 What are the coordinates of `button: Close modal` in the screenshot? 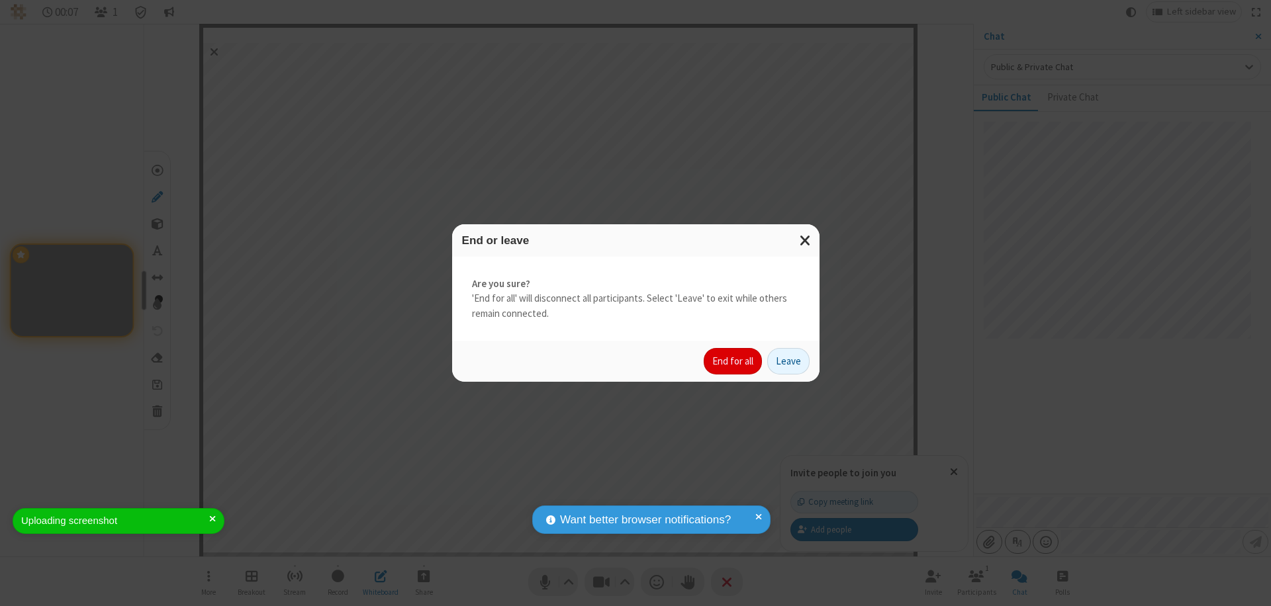 It's located at (806, 240).